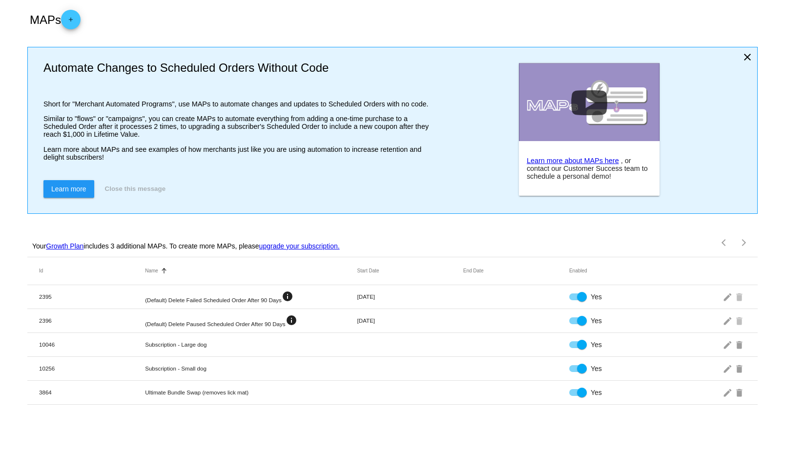  Describe the element at coordinates (236, 104) in the screenshot. I see `p: Short for "Merchant Automated Programs", use MAPs to automate changes and updates to Scheduled Or...` at that location.